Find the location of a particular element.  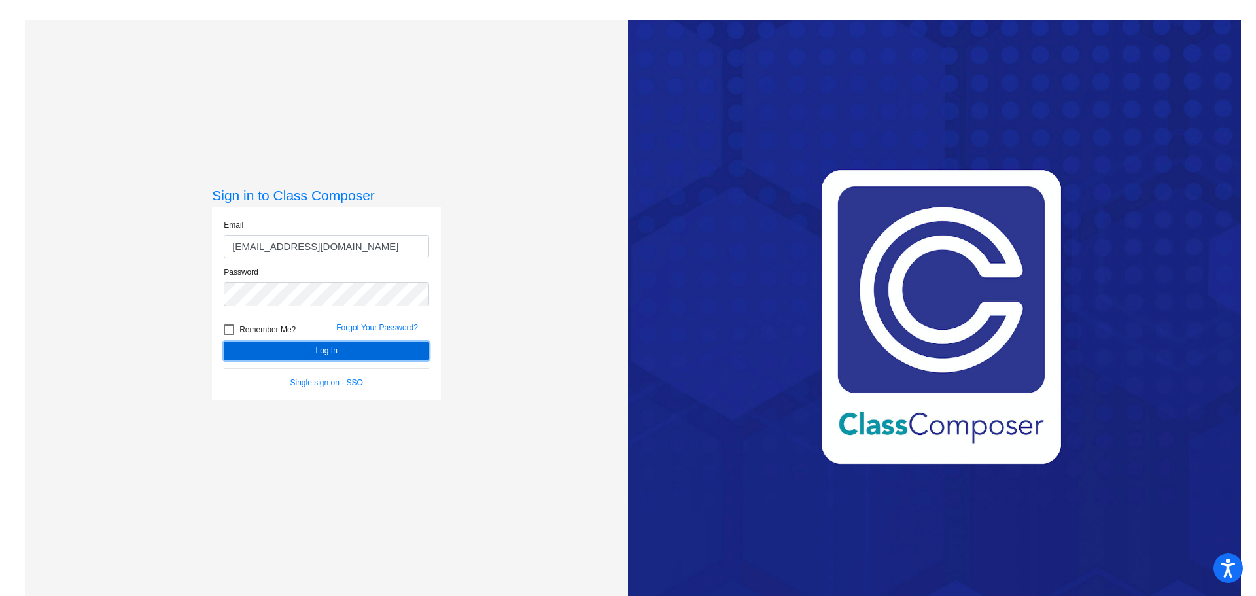

button: Log In is located at coordinates (326, 351).